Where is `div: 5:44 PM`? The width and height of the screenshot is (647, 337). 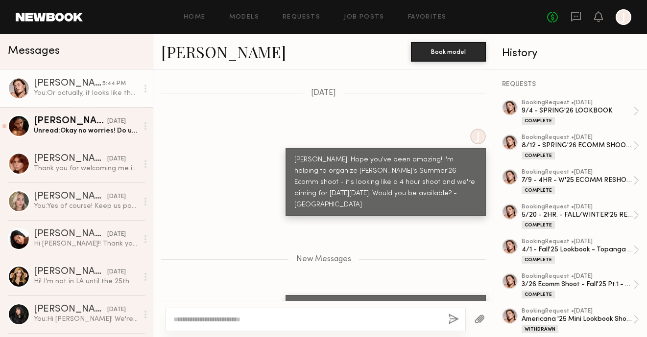 div: 5:44 PM is located at coordinates (114, 84).